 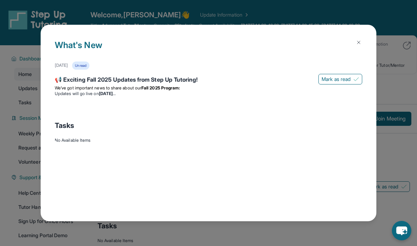 What do you see at coordinates (161, 88) in the screenshot?
I see `strong: Fall 2025 Program:` at bounding box center [161, 88].